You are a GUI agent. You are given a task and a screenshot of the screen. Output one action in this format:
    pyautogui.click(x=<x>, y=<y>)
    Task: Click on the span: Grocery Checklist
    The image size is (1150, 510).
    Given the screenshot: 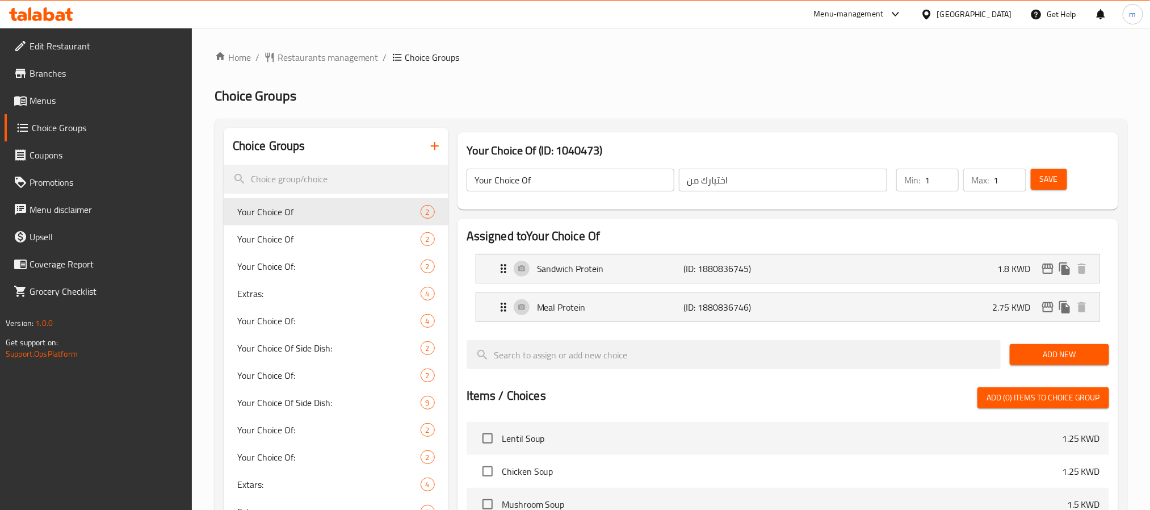 What is the action you would take?
    pyautogui.click(x=106, y=291)
    